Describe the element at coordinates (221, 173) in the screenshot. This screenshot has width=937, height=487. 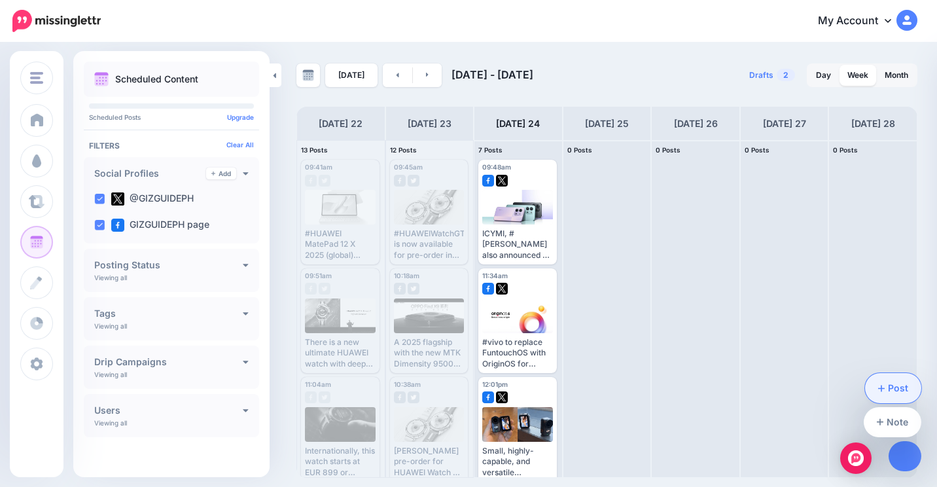
I see `a: Add` at that location.